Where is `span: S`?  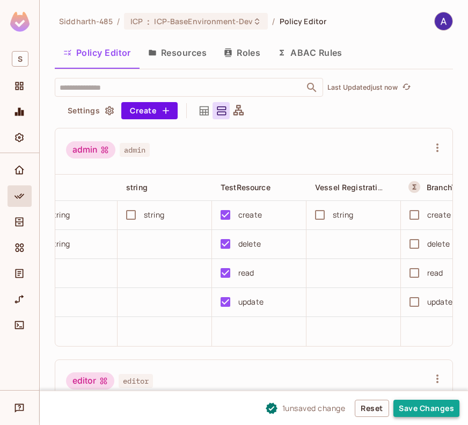
span: S is located at coordinates (20, 59).